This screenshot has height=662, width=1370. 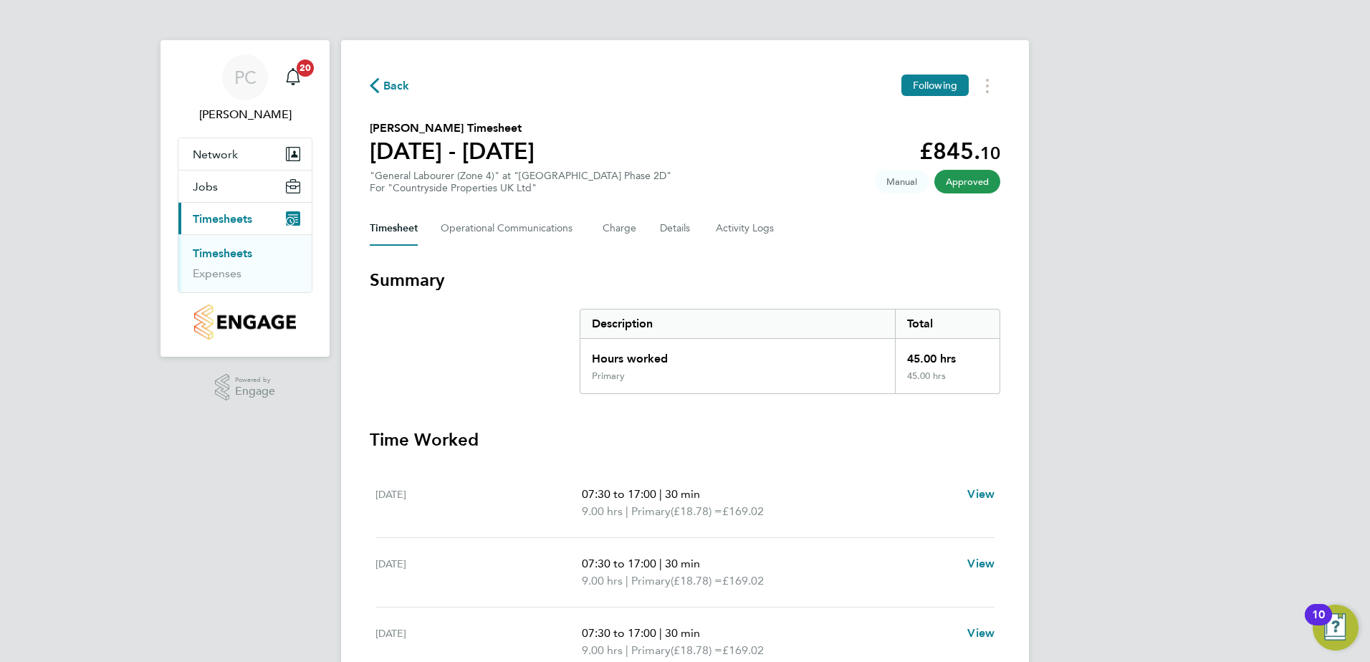 What do you see at coordinates (737, 355) in the screenshot?
I see `div: Hours worked` at bounding box center [737, 355].